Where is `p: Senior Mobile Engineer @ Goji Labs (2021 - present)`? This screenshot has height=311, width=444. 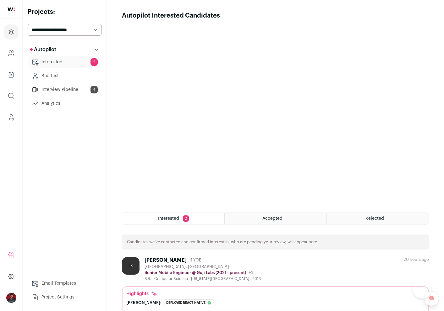 p: Senior Mobile Engineer @ Goji Labs (2021 - present) is located at coordinates (195, 273).